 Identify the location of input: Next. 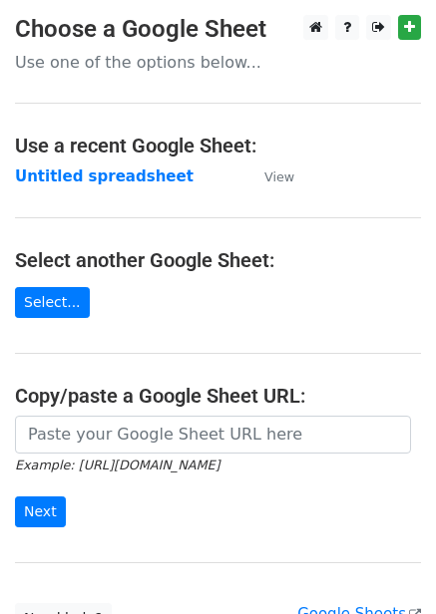
(40, 512).